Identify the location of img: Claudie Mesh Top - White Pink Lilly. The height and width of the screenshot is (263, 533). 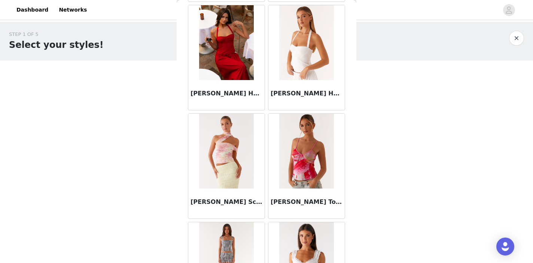
(306, 151).